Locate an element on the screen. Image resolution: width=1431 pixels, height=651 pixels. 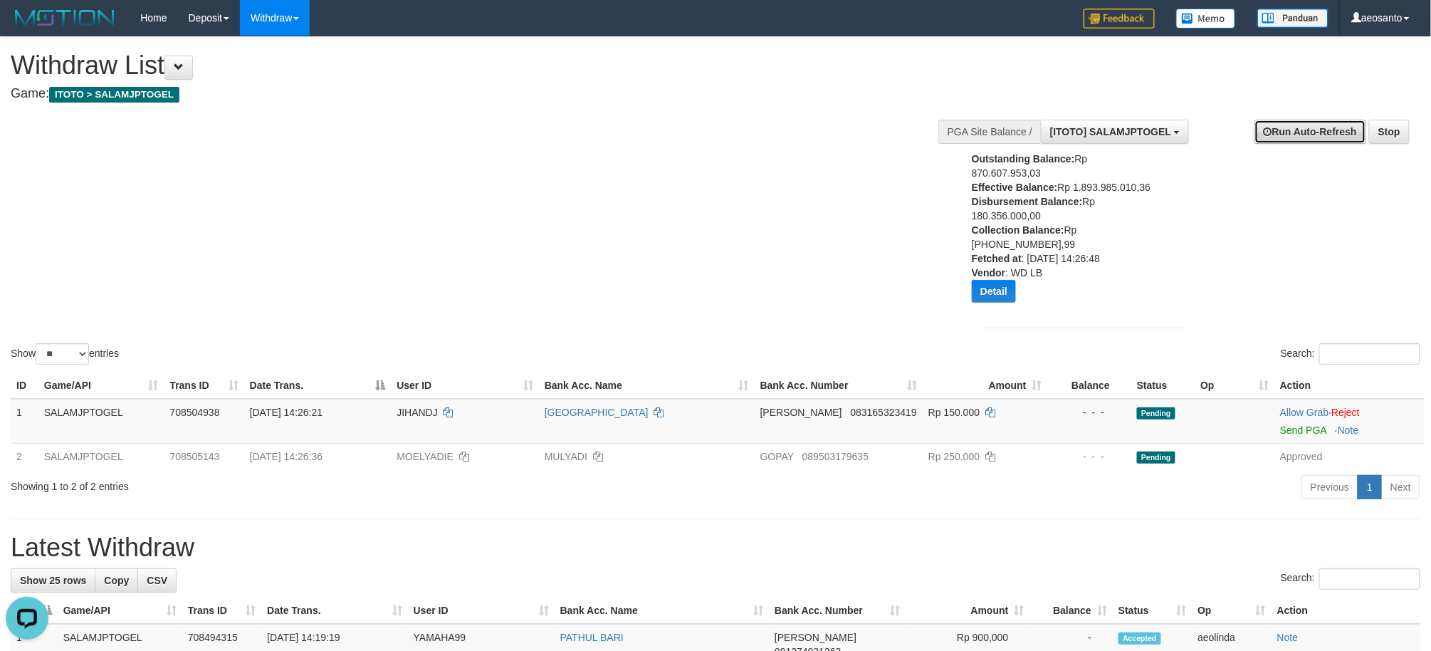
span: Copy 089503179635 to clipboard is located at coordinates (835, 456).